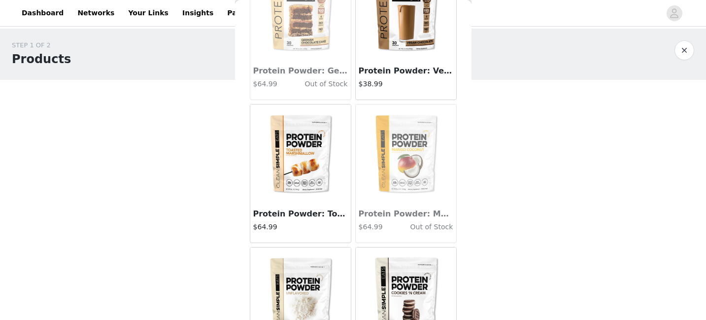 The height and width of the screenshot is (320, 706). I want to click on a: Dashboard, so click(42, 13).